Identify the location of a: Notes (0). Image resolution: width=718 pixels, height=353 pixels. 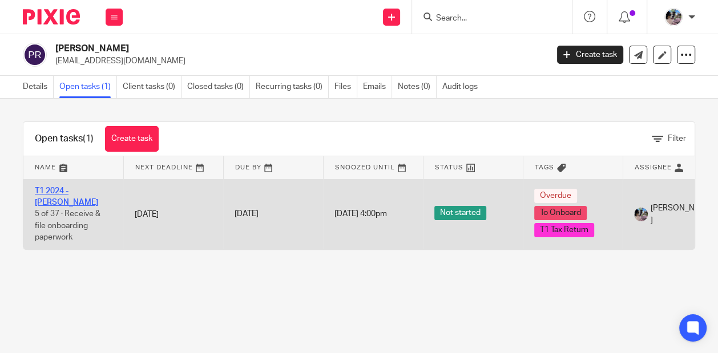
(417, 87).